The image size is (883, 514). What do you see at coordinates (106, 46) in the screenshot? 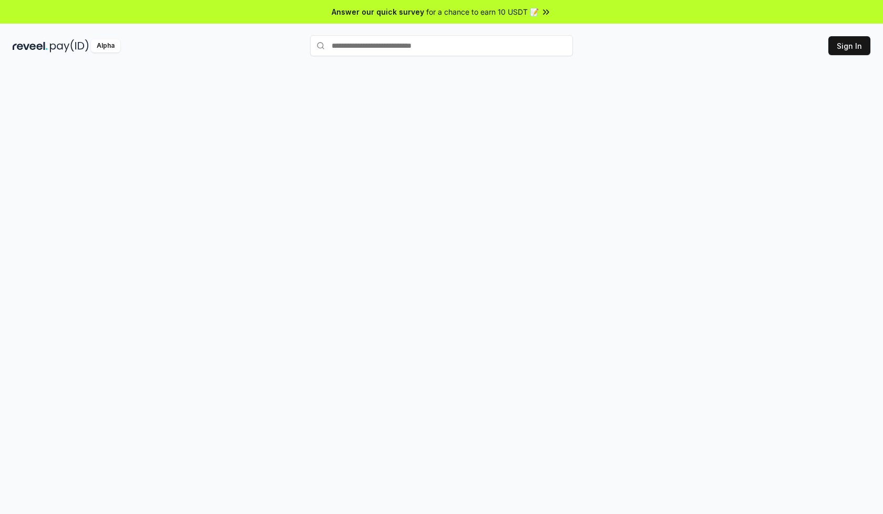
I see `div: Alpha` at bounding box center [106, 46].